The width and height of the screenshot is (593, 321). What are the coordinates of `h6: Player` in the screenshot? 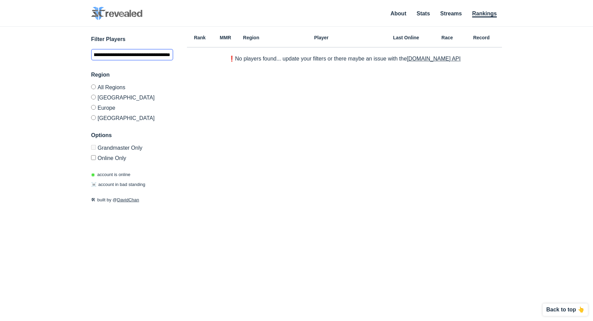 It's located at (321, 38).